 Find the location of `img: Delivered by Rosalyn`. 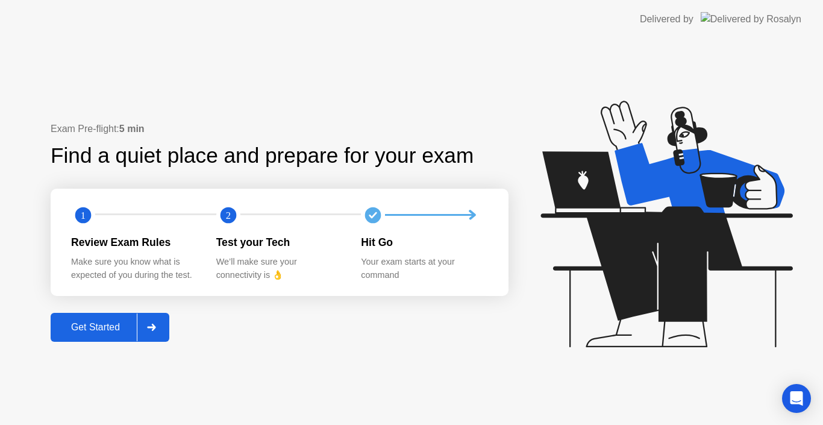

img: Delivered by Rosalyn is located at coordinates (751, 19).